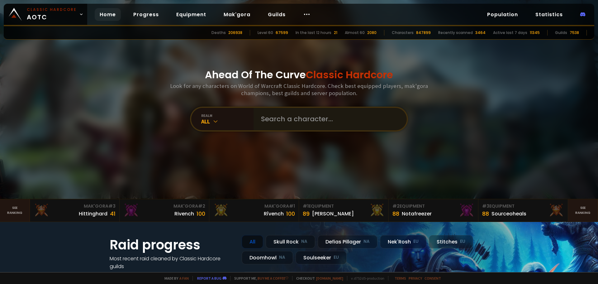 The image size is (598, 284). I want to click on a: See all progress, so click(130, 274).